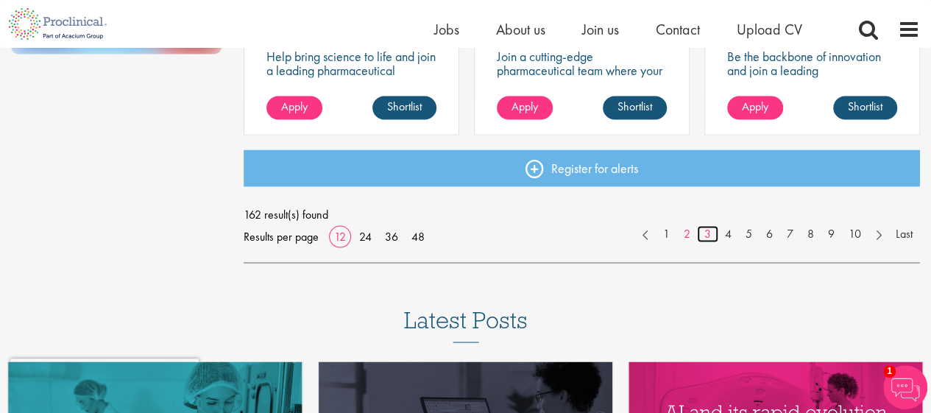 The width and height of the screenshot is (931, 413). Describe the element at coordinates (769, 29) in the screenshot. I see `a: Upload CV` at that location.